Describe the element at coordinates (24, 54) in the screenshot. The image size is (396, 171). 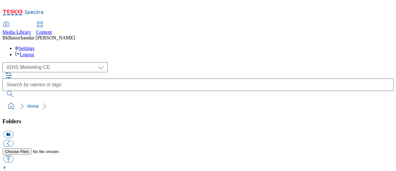
I see `a: Logout` at that location.